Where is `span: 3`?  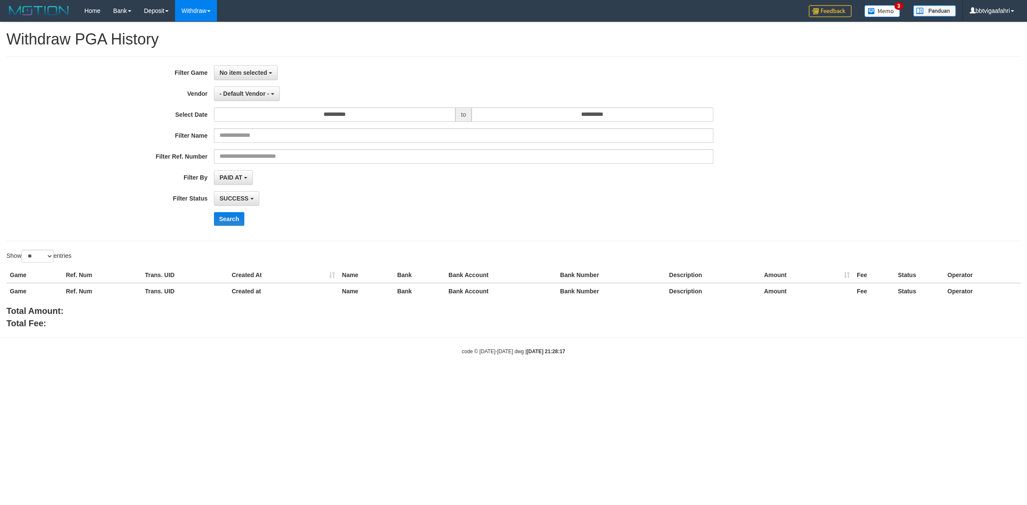
span: 3 is located at coordinates (899, 6).